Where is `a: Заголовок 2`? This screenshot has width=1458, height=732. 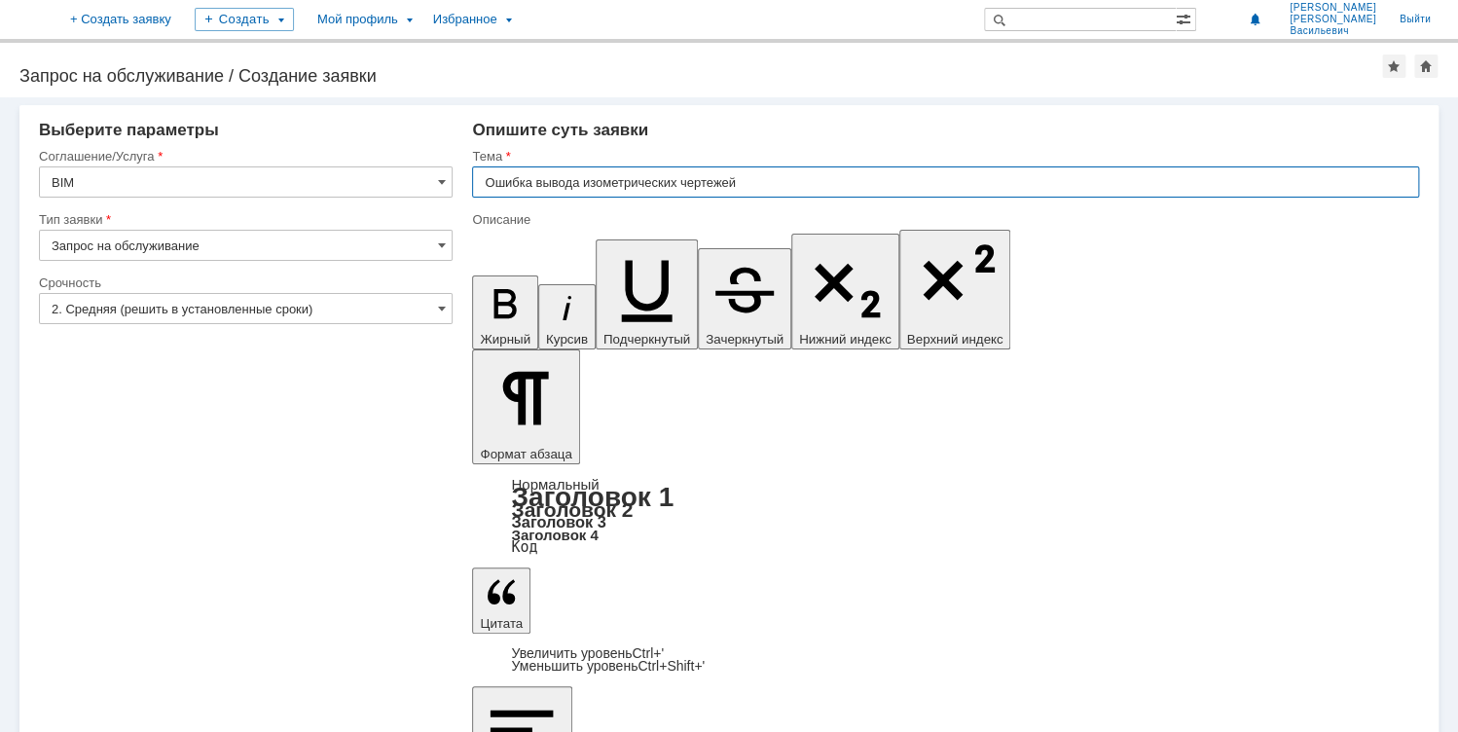 a: Заголовок 2 is located at coordinates (571, 509).